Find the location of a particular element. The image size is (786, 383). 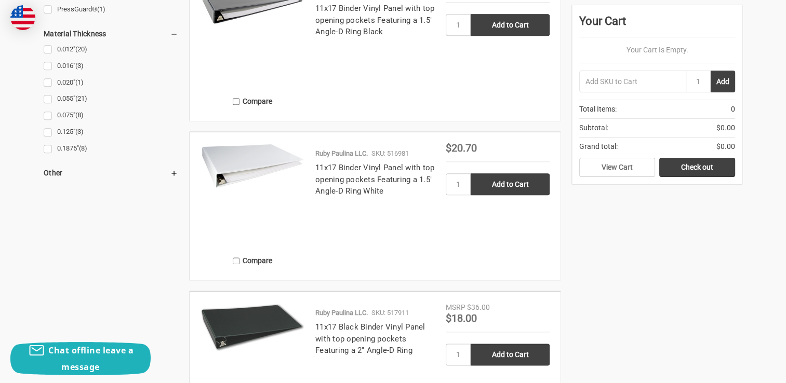

img: duty and tax information for United States is located at coordinates (23, 18).